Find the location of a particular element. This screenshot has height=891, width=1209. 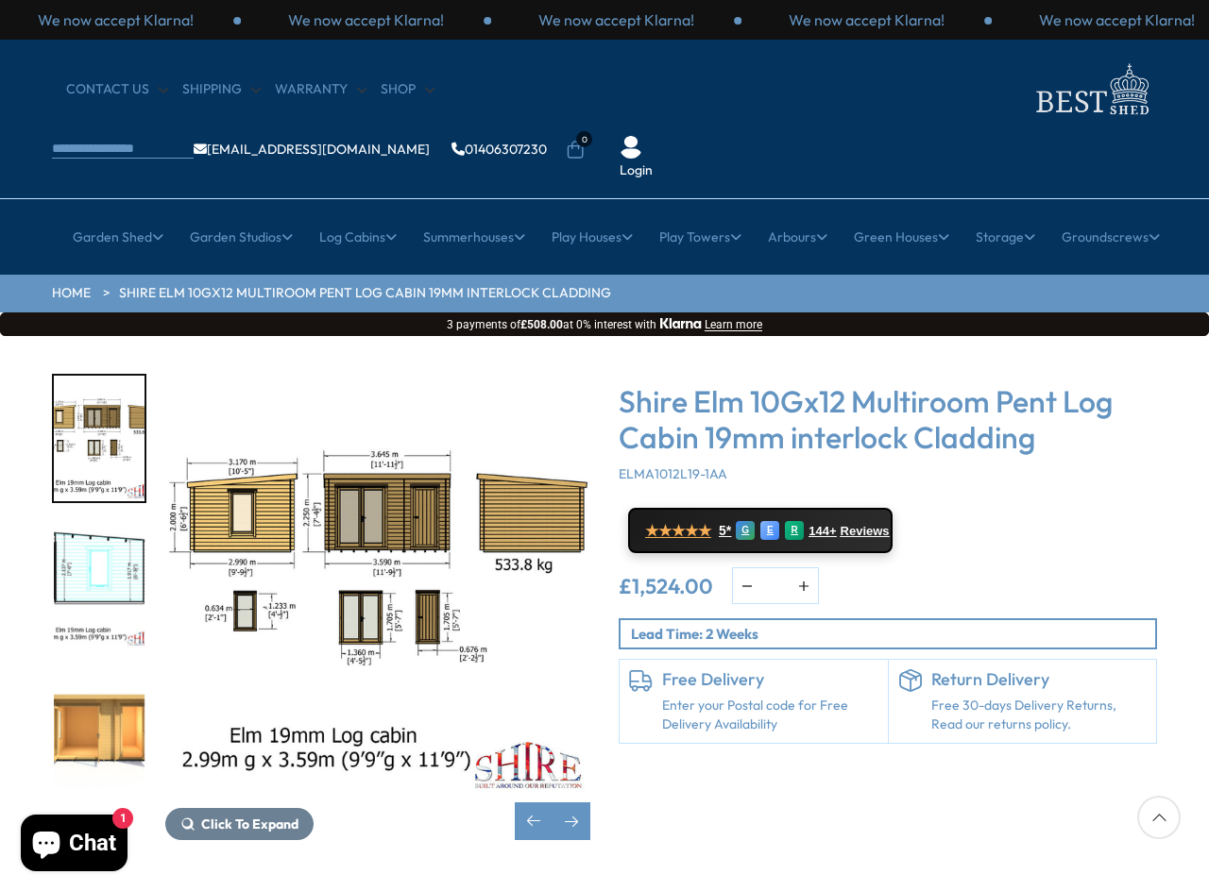

span: 144+ is located at coordinates (821, 532).